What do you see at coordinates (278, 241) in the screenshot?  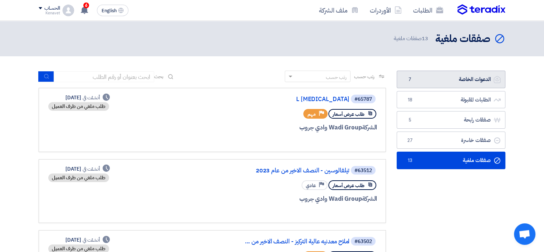 I see `a: املاح معدنيه عالية التركيز - النصف الاخير من ...` at bounding box center [278, 241].